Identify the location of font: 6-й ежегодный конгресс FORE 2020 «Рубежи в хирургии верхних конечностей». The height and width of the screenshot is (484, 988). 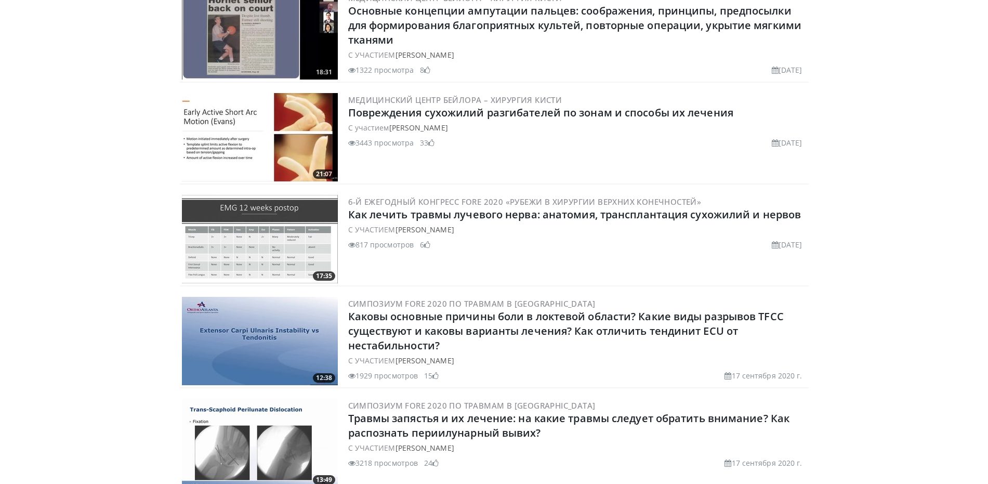
(525, 202).